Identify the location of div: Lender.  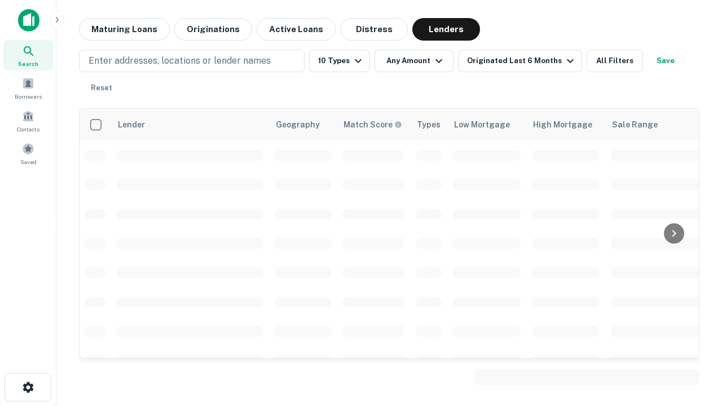
(132, 125).